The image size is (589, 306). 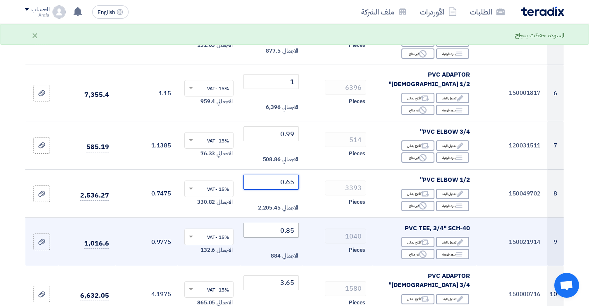 I want to click on td: 0.7475, so click(x=146, y=193).